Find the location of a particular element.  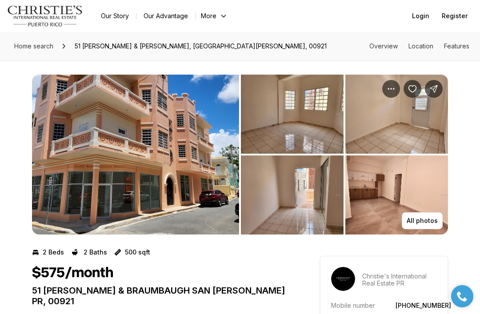

button: Register is located at coordinates (455, 16).